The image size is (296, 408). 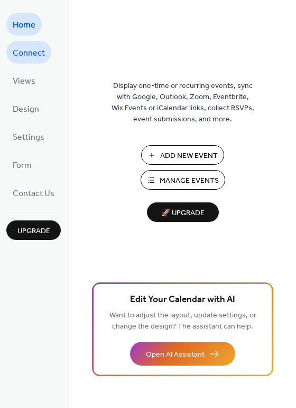 I want to click on span: Contact Us, so click(x=33, y=193).